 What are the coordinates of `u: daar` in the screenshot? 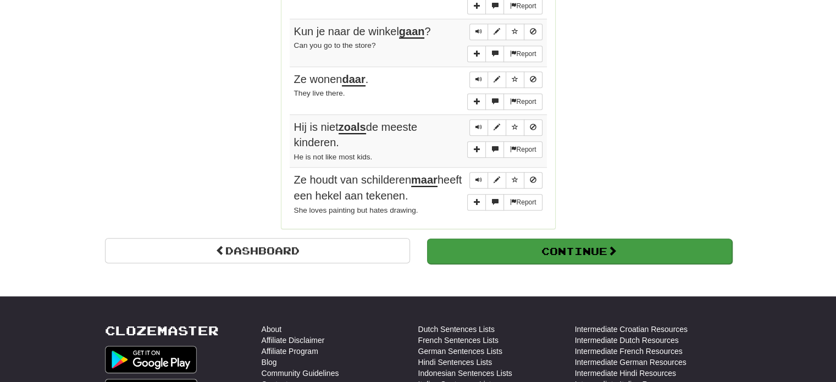 It's located at (353, 80).